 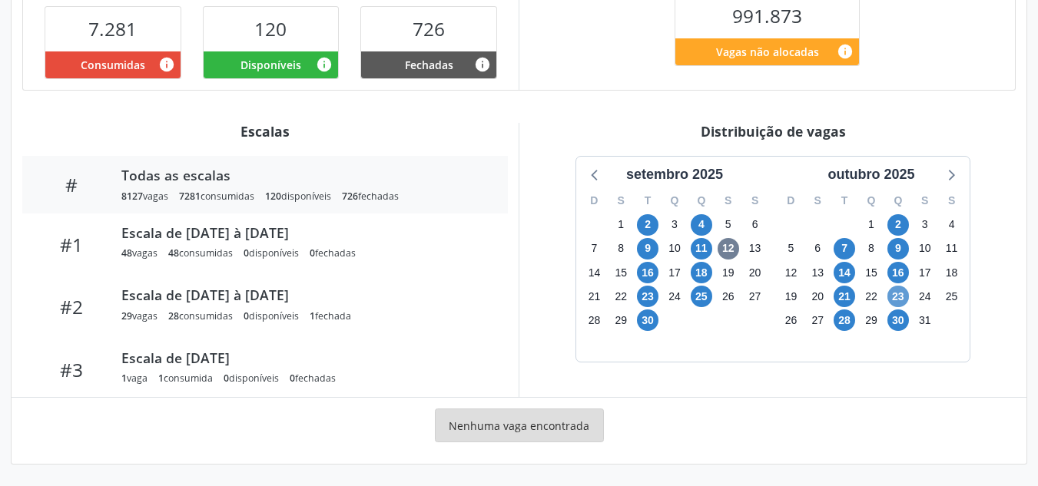 I want to click on span: quarta-feira, 10 de setembro de 2025, so click(x=674, y=249).